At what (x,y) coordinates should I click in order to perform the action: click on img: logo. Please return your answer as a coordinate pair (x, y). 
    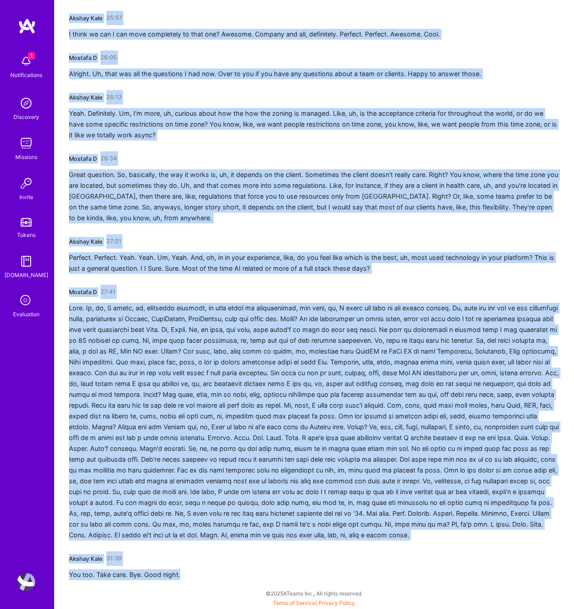
    Looking at the image, I should click on (27, 26).